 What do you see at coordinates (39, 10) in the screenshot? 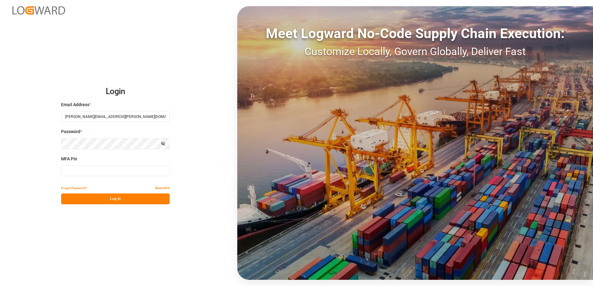
I see `img: Logward_new_orange.png` at bounding box center [39, 10].